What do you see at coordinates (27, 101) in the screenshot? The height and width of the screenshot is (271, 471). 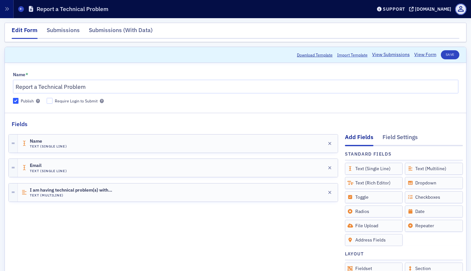 I see `div: Publish` at bounding box center [27, 101].